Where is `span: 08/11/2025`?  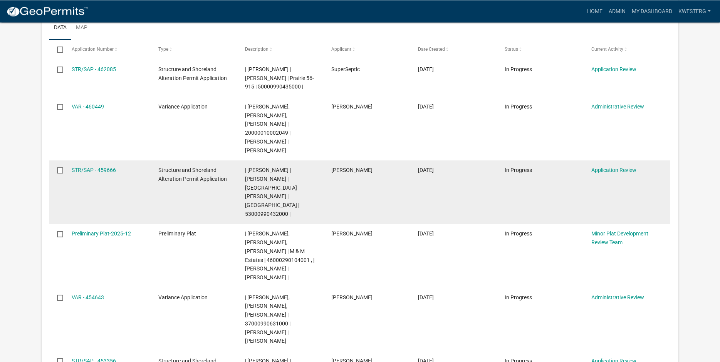 span: 08/11/2025 is located at coordinates (425, 69).